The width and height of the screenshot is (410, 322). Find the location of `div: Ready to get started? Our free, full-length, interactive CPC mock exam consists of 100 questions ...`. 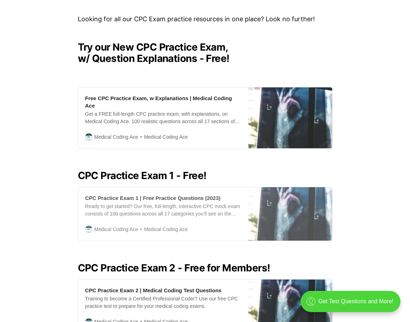

div: Ready to get started? Our free, full-length, interactive CPC mock exam consists of 100 questions ... is located at coordinates (163, 210).